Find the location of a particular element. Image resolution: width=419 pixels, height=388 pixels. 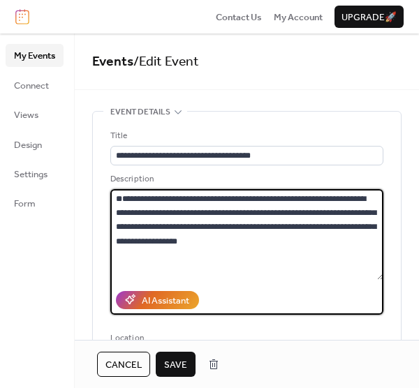

a: Design is located at coordinates (34, 144).